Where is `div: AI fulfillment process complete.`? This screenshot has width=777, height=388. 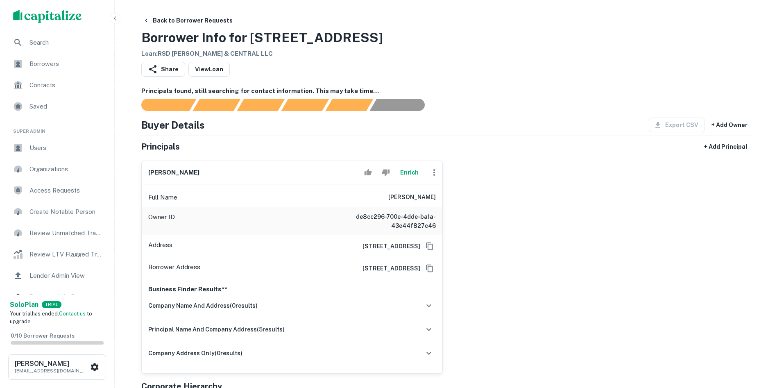 div: AI fulfillment process complete. is located at coordinates (402, 105).